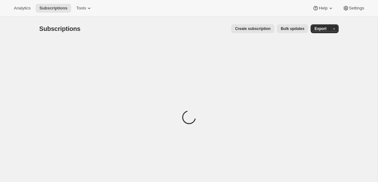 This screenshot has height=182, width=378. I want to click on button: Export, so click(320, 29).